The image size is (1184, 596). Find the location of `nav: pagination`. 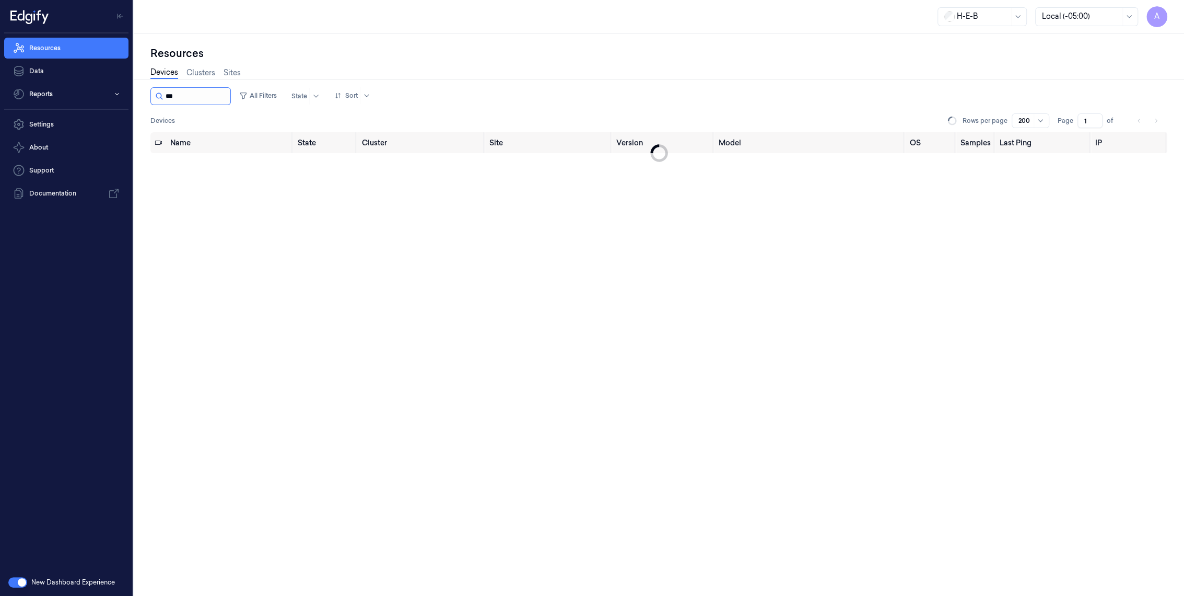

nav: pagination is located at coordinates (1148, 121).